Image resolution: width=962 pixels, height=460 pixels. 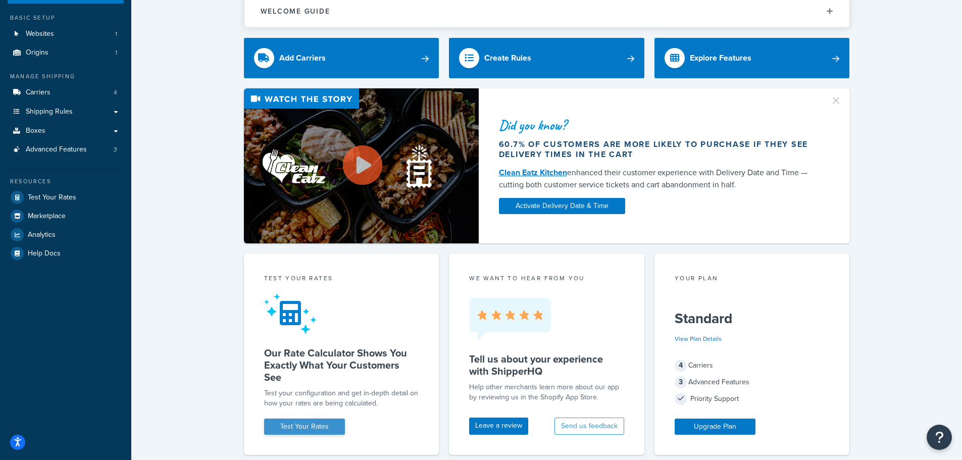 What do you see at coordinates (342, 365) in the screenshot?
I see `h5: Our Rate Calculator Shows You Exactly What Your Customers See` at bounding box center [342, 365].